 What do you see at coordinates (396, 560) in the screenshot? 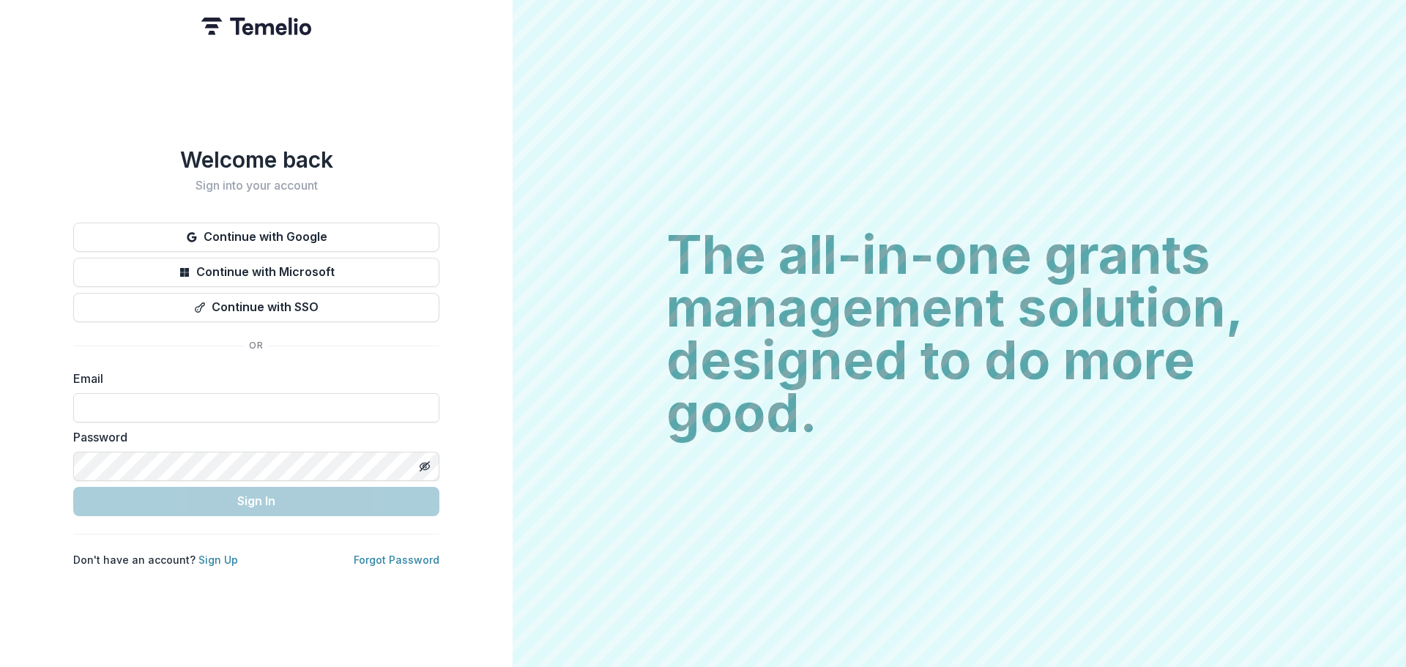
I see `a: Forgot Password` at bounding box center [396, 560].